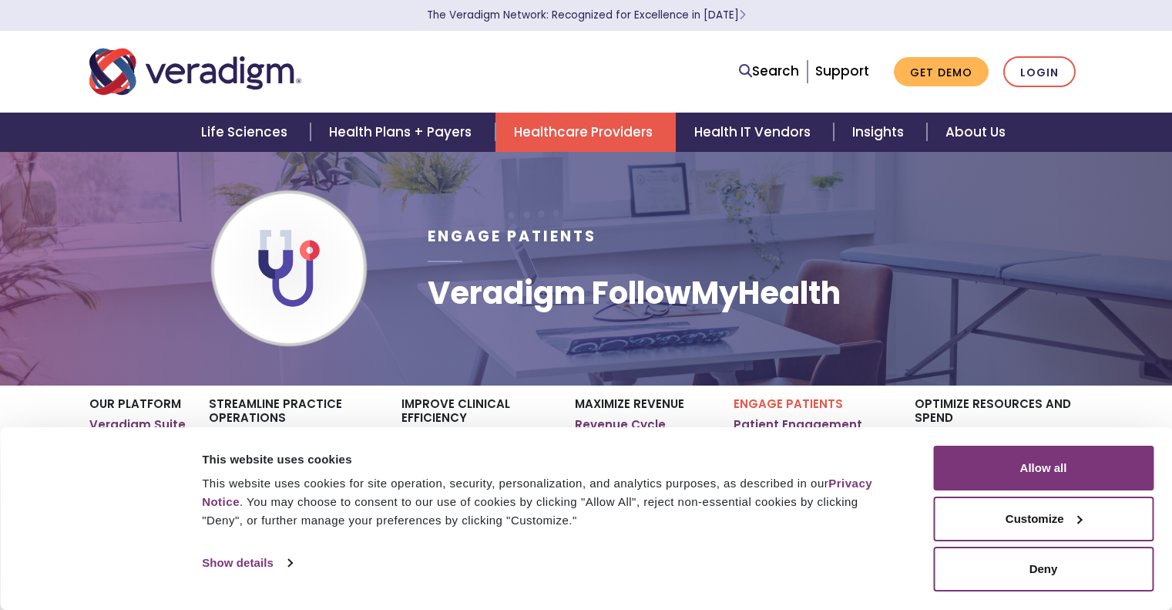 The width and height of the screenshot is (1172, 610). Describe the element at coordinates (1044, 468) in the screenshot. I see `button: Allow all` at that location.